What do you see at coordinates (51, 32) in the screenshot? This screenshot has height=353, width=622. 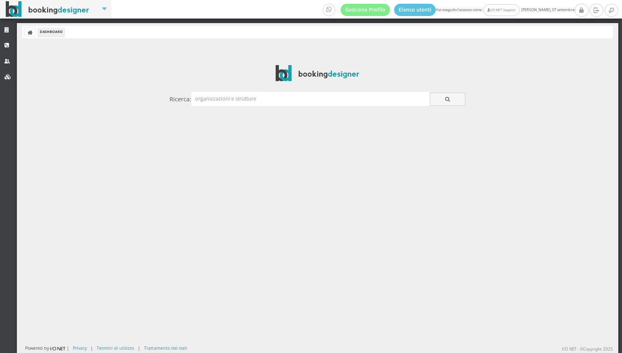 I see `li: Dashboard` at bounding box center [51, 32].